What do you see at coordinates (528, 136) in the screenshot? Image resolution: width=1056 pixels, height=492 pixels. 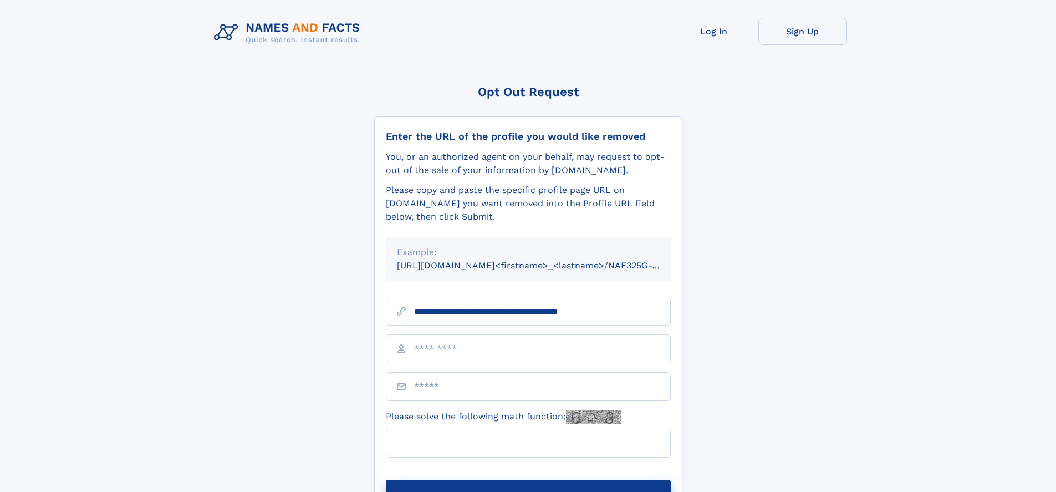 I see `div: Enter the URL of the profile you would like removed` at bounding box center [528, 136].